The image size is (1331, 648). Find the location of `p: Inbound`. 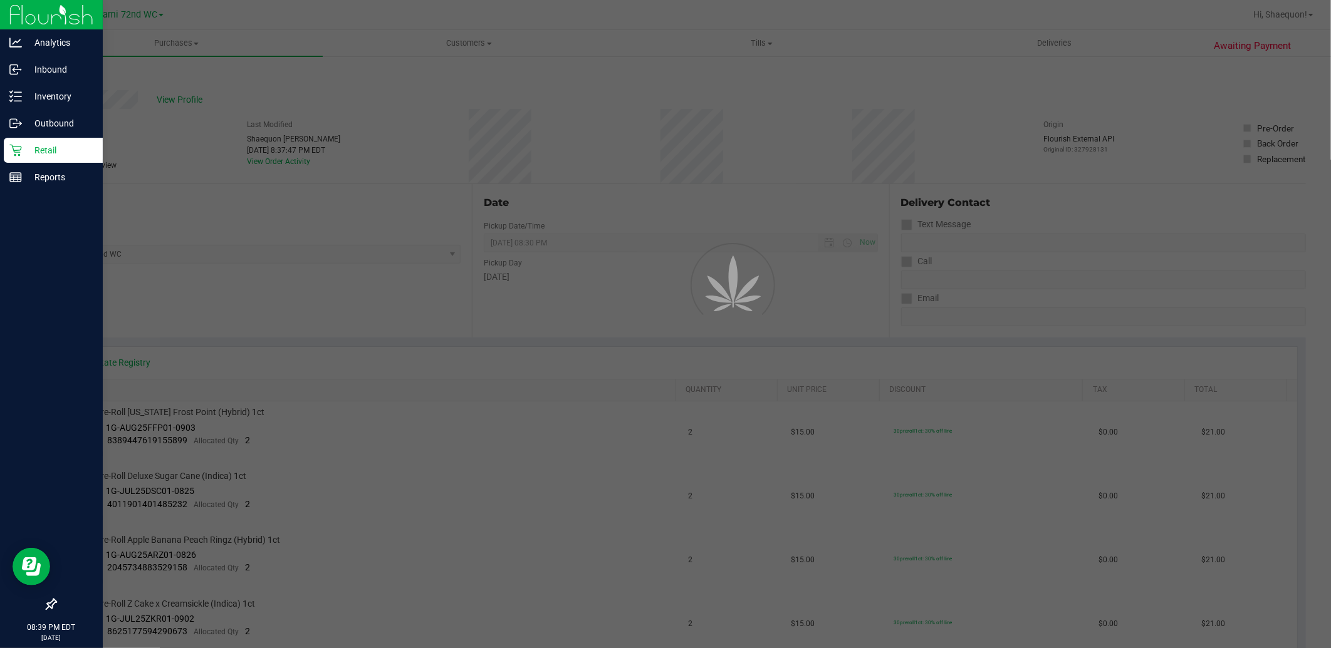

p: Inbound is located at coordinates (60, 70).